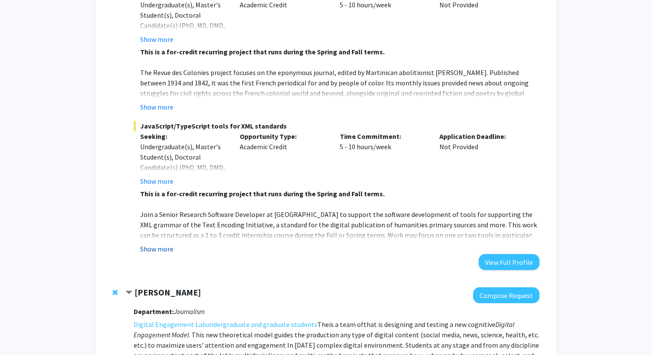  I want to click on span: Contract Ronald Yaros Bookmark, so click(129, 293).